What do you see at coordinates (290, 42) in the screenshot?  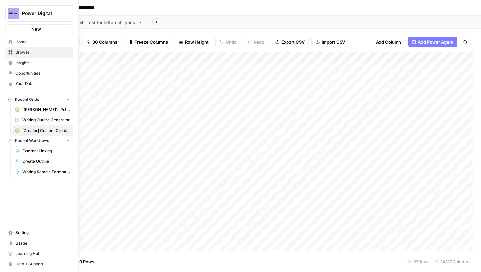 I see `button: Export CSV` at bounding box center [290, 42].